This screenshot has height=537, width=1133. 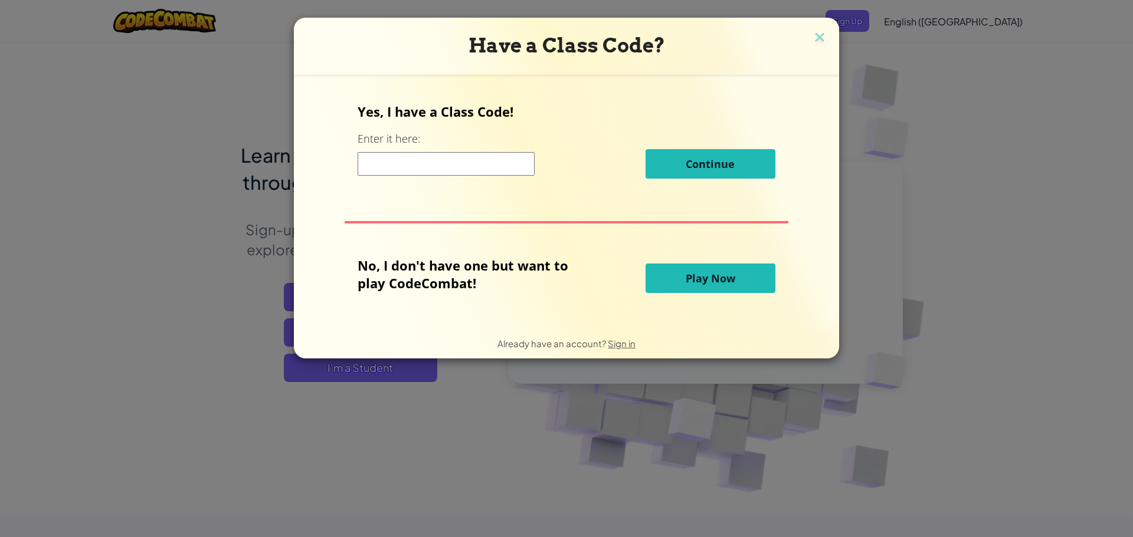 I want to click on button: Continue, so click(x=710, y=164).